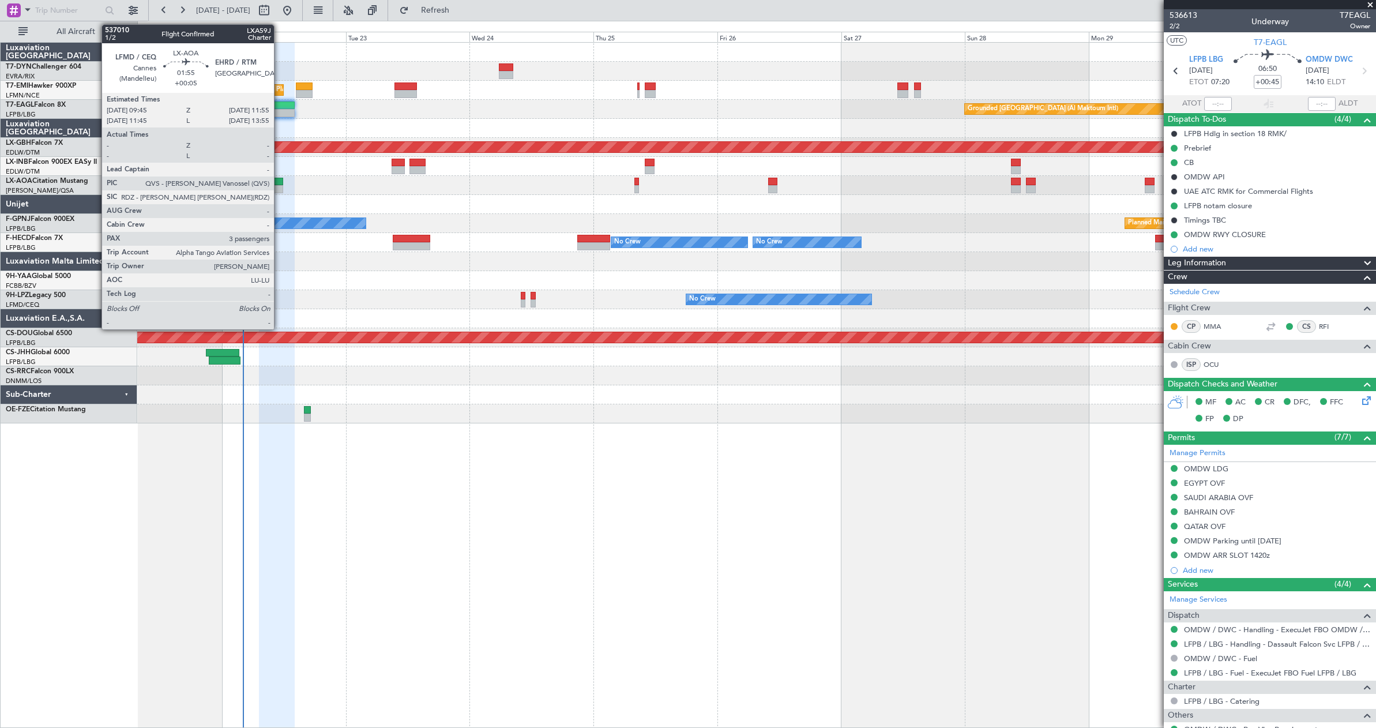 This screenshot has height=728, width=1376. Describe the element at coordinates (1184, 26) in the screenshot. I see `span: 2/2` at that location.